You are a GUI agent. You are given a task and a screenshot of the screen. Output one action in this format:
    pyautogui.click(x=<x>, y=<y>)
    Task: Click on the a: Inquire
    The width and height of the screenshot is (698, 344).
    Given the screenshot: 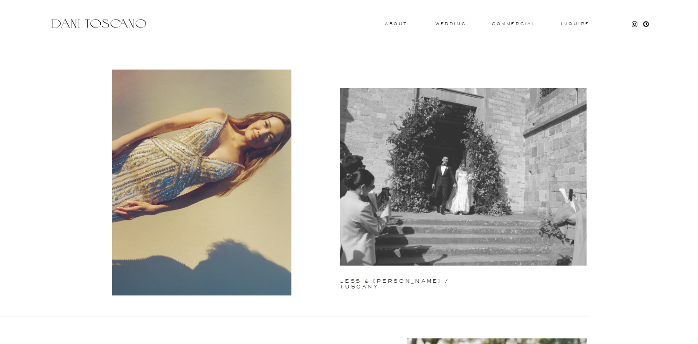 What is the action you would take?
    pyautogui.click(x=575, y=24)
    